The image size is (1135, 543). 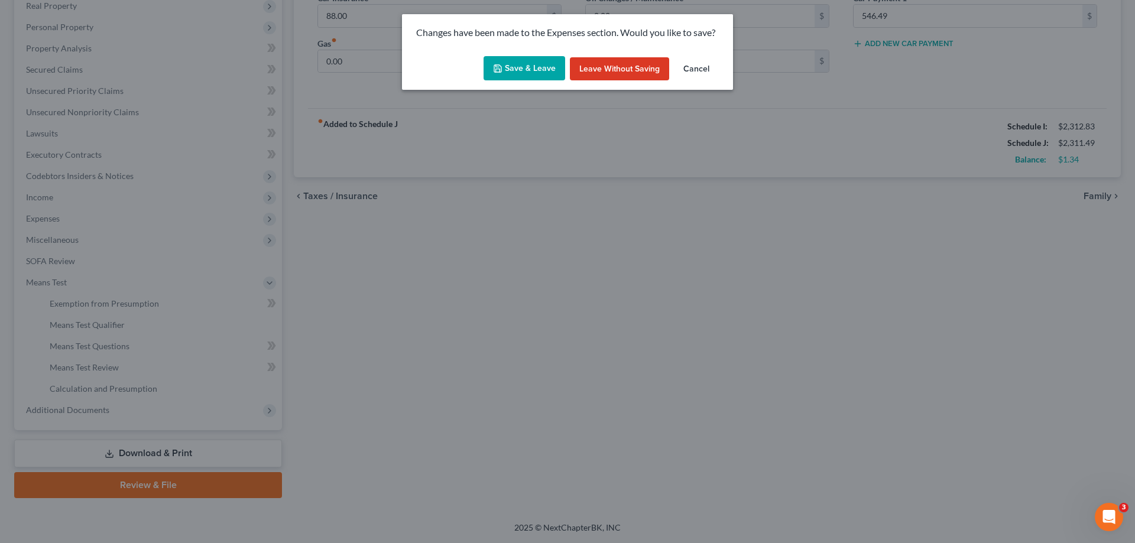 I want to click on button: Leave without Saving, so click(x=620, y=69).